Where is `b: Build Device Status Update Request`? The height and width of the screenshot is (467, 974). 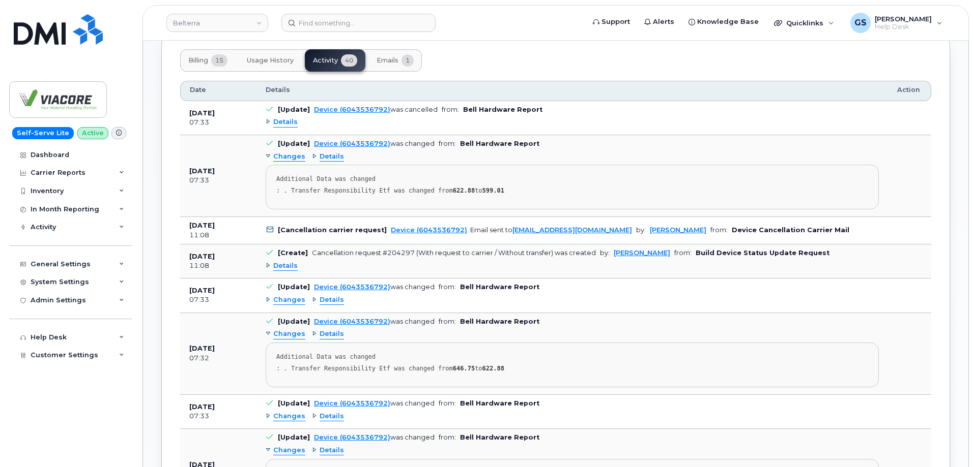
b: Build Device Status Update Request is located at coordinates (762, 253).